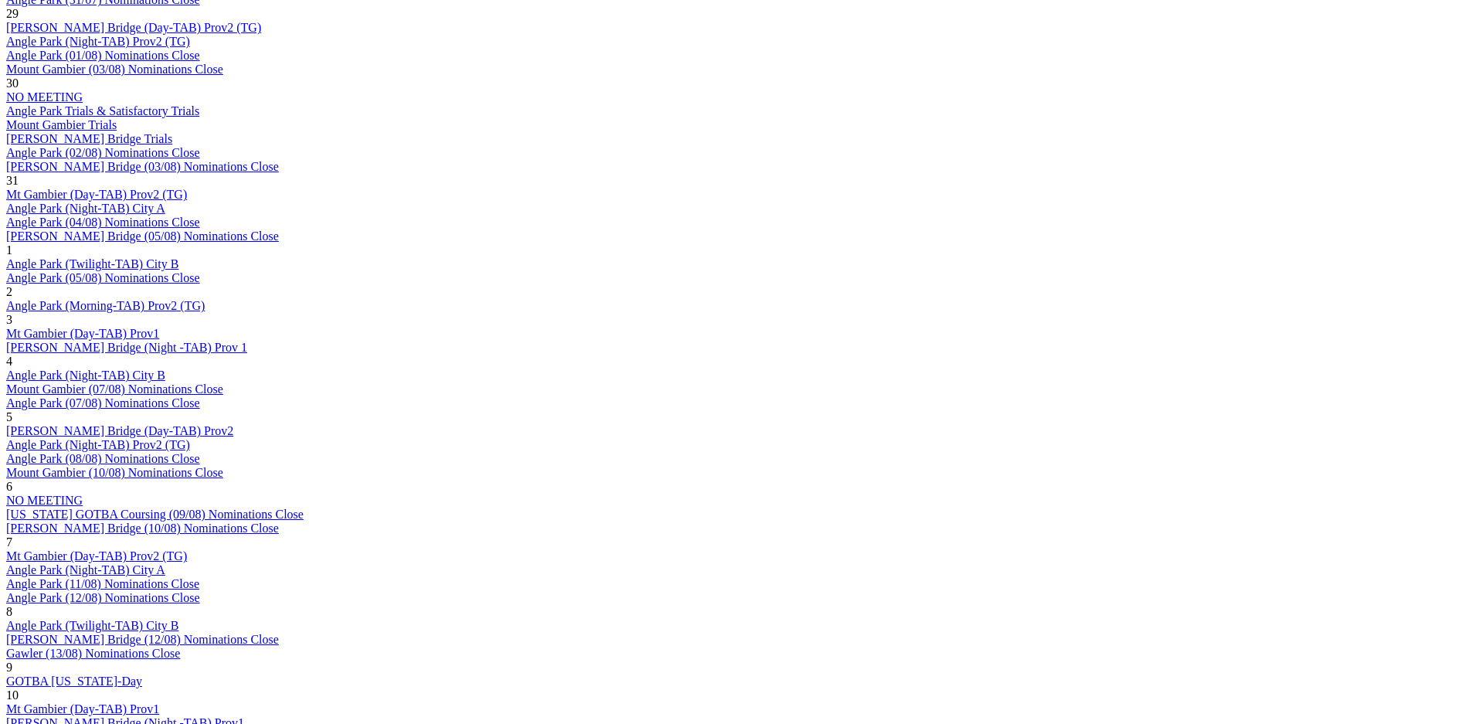 The image size is (1470, 724). What do you see at coordinates (103, 152) in the screenshot?
I see `a: Angle Park (02/08) Nominations Close` at bounding box center [103, 152].